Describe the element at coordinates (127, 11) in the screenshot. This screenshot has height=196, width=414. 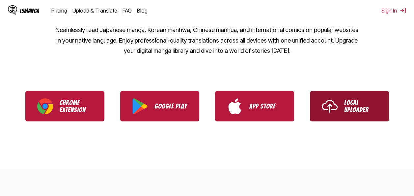
I see `a: FAQ` at that location.